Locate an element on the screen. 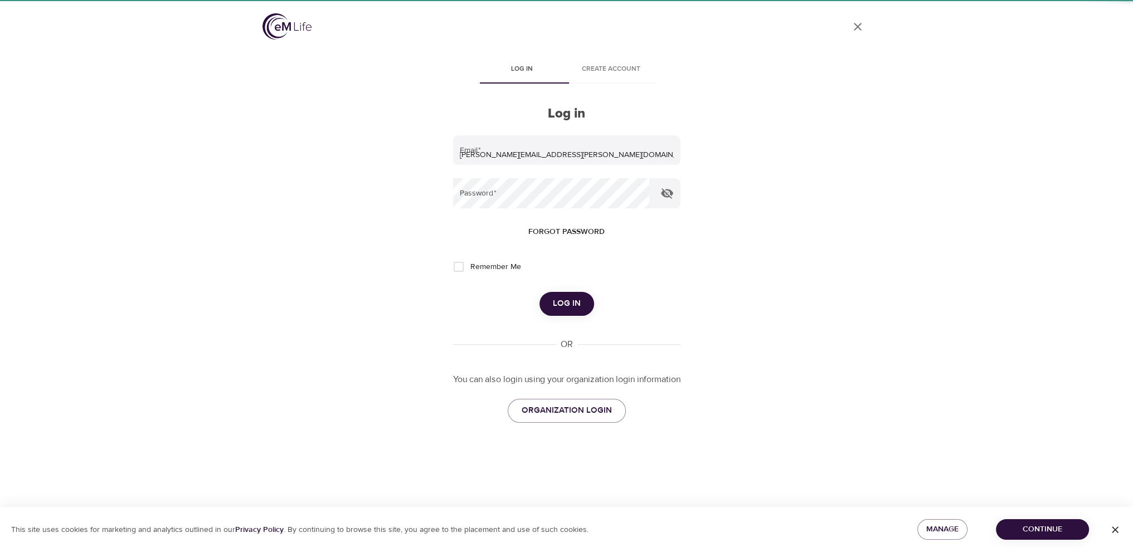 The height and width of the screenshot is (552, 1133). a: Privacy Policy is located at coordinates (259, 530).